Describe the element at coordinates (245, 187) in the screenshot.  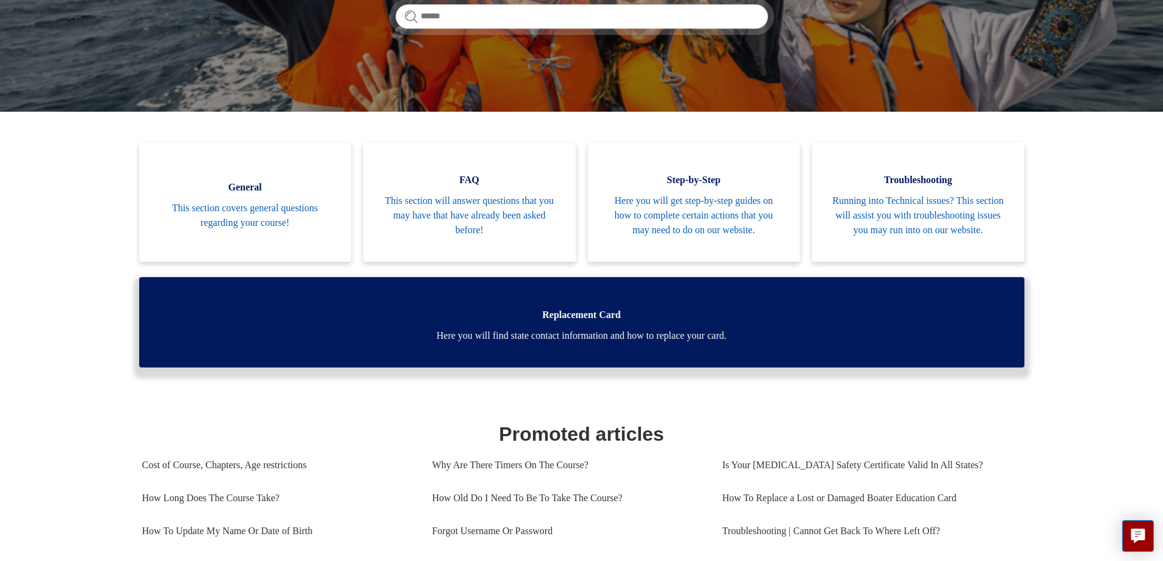
I see `span: General` at that location.